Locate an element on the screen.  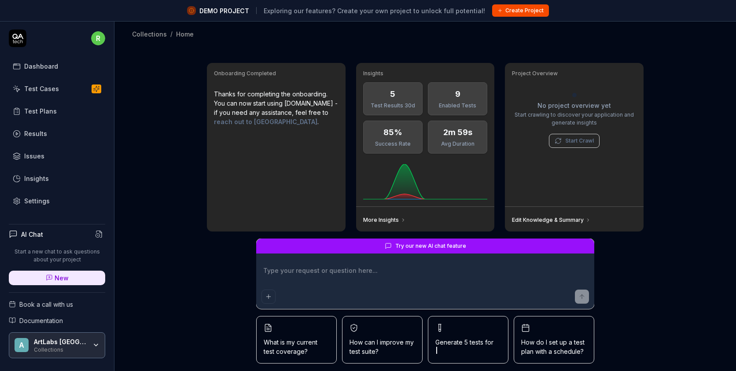
div: Enabled Tests is located at coordinates (458, 106).